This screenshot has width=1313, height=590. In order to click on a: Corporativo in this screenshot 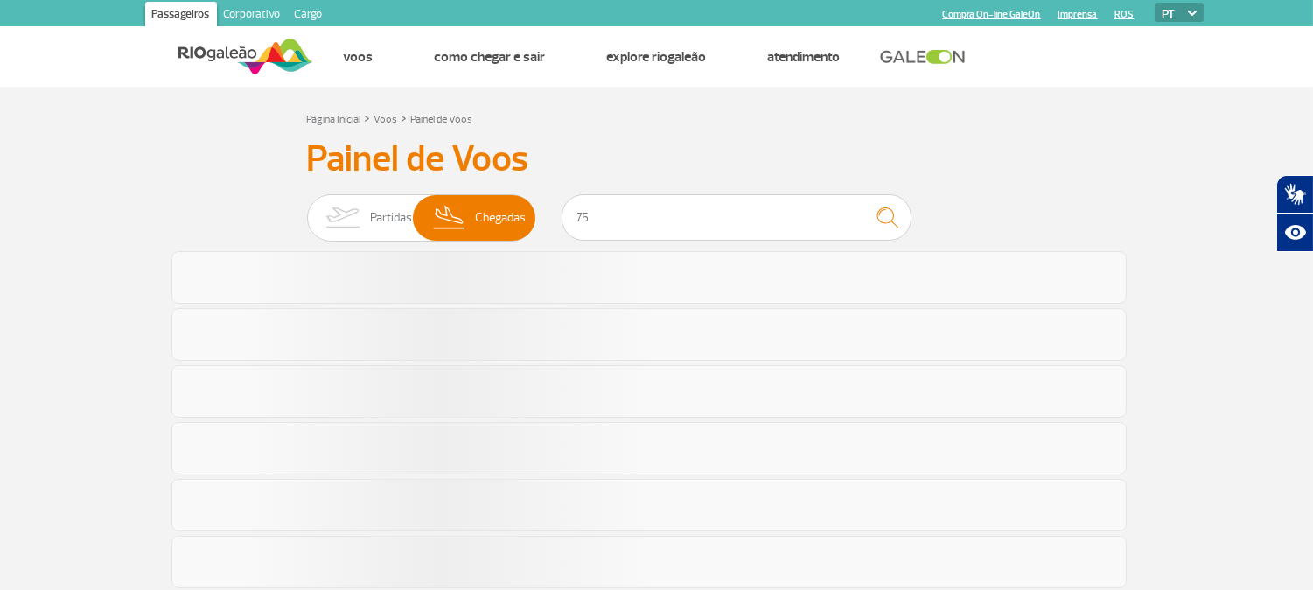, I will do `click(252, 16)`.